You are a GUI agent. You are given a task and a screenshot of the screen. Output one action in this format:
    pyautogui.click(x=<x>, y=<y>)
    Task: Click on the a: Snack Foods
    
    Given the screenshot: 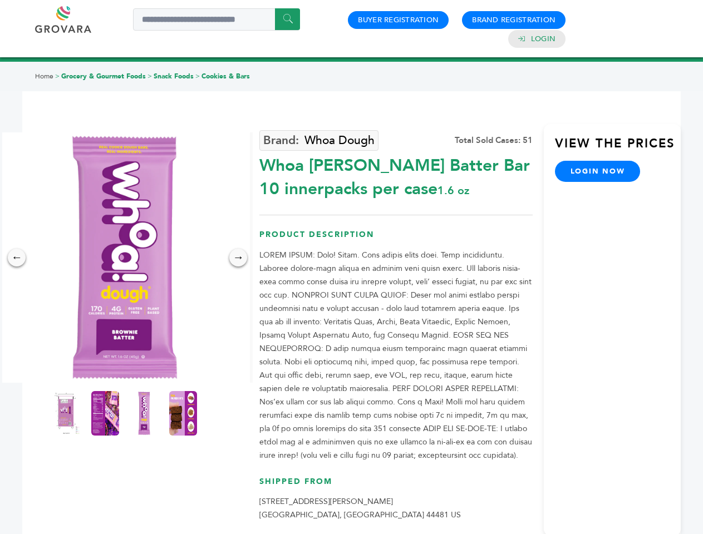 What is the action you would take?
    pyautogui.click(x=174, y=76)
    